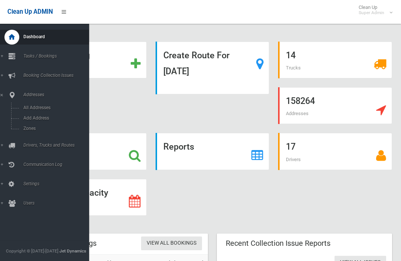 This screenshot has width=401, height=261. Describe the element at coordinates (90, 151) in the screenshot. I see `a: Search` at that location.